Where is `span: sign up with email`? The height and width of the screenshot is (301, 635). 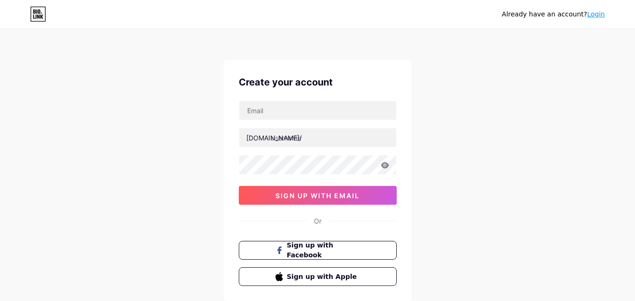 span: sign up with email is located at coordinates (317, 196).